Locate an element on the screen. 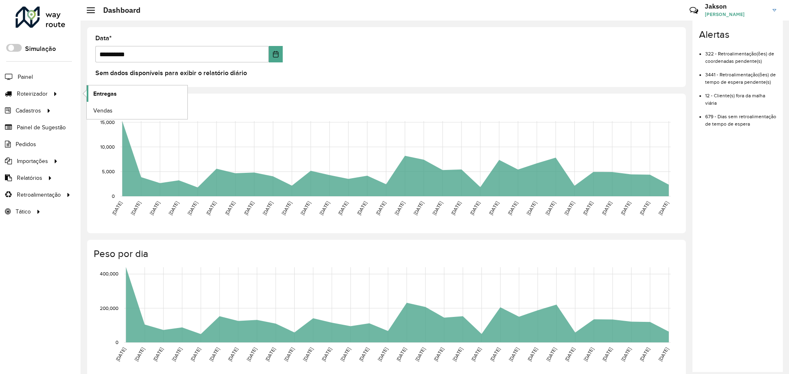 The height and width of the screenshot is (374, 789). li: 322 - Retroalimentação(ões) de coordenadas pendente(s) is located at coordinates (740, 54).